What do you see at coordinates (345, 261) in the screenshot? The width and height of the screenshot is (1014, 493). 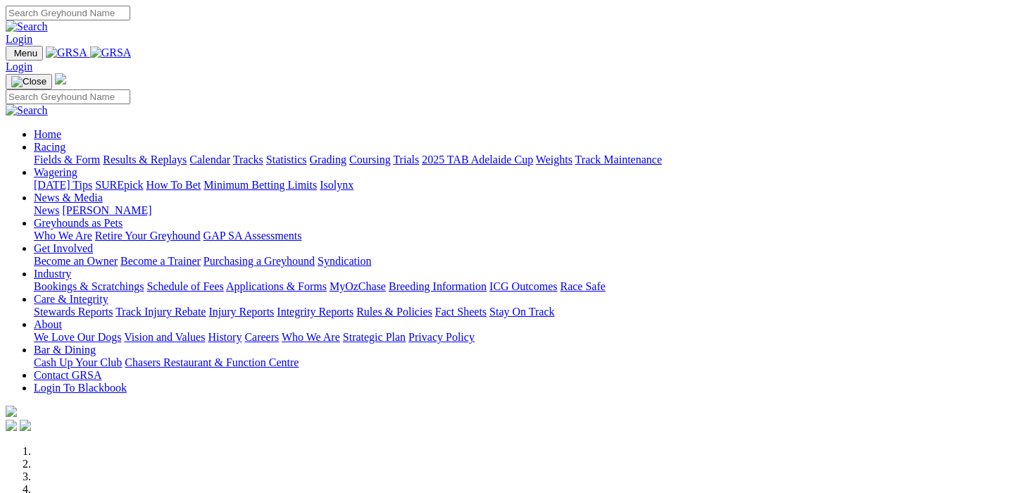 I see `a: Syndication` at bounding box center [345, 261].